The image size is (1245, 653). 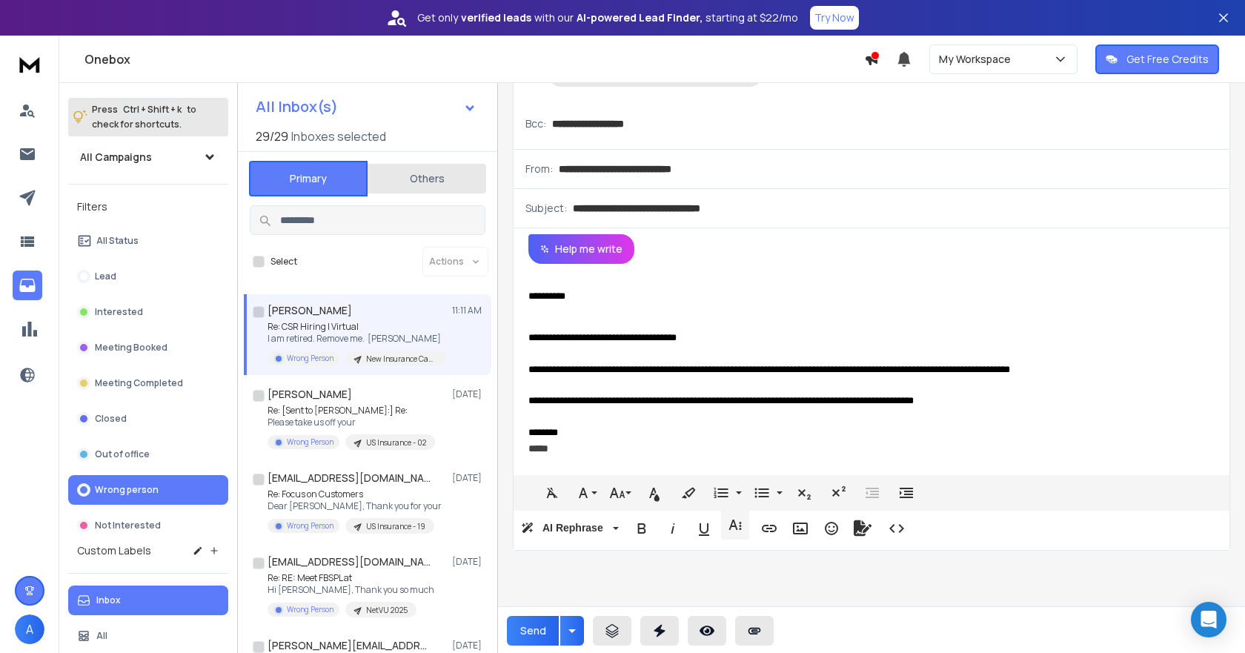 What do you see at coordinates (102, 636) in the screenshot?
I see `p: All` at bounding box center [102, 636].